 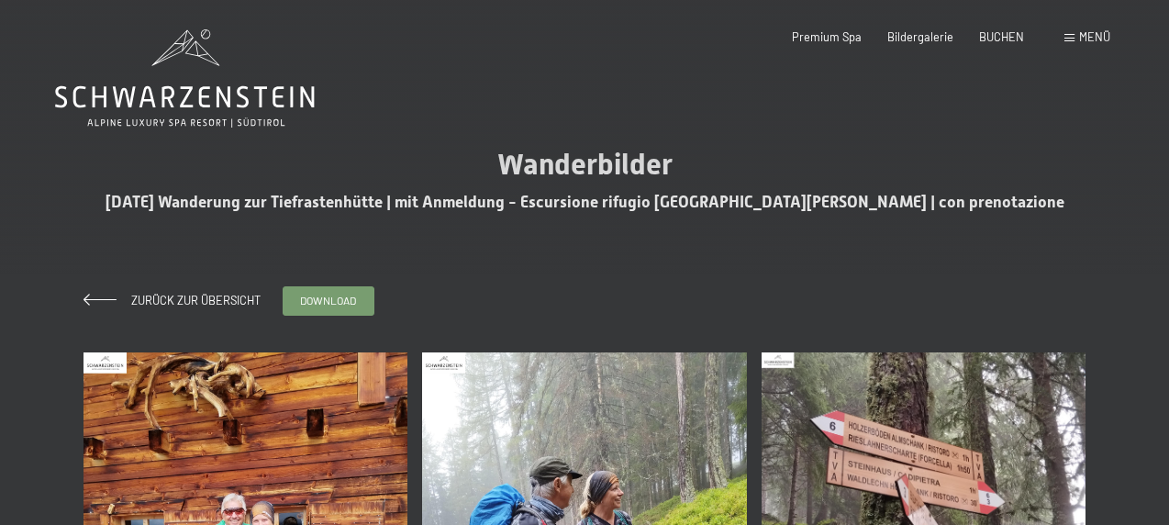 I want to click on span: Bildergalerie, so click(x=920, y=37).